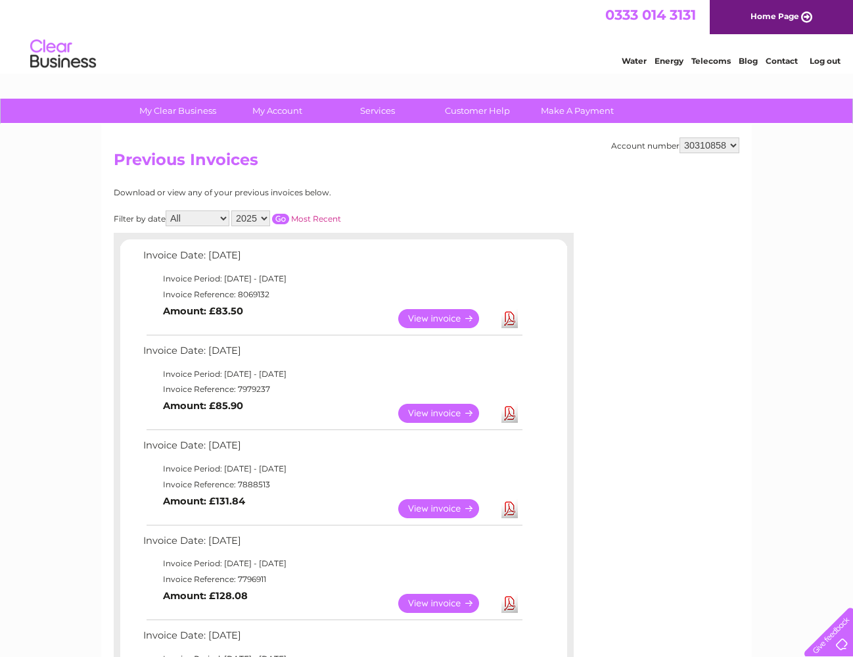 The image size is (853, 657). Describe the element at coordinates (427, 163) in the screenshot. I see `h2: Previous Invoices` at that location.